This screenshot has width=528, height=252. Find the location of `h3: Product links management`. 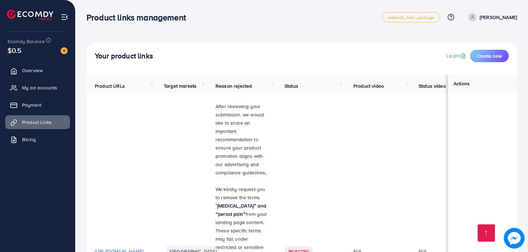

h3: Product links management is located at coordinates (139, 17).